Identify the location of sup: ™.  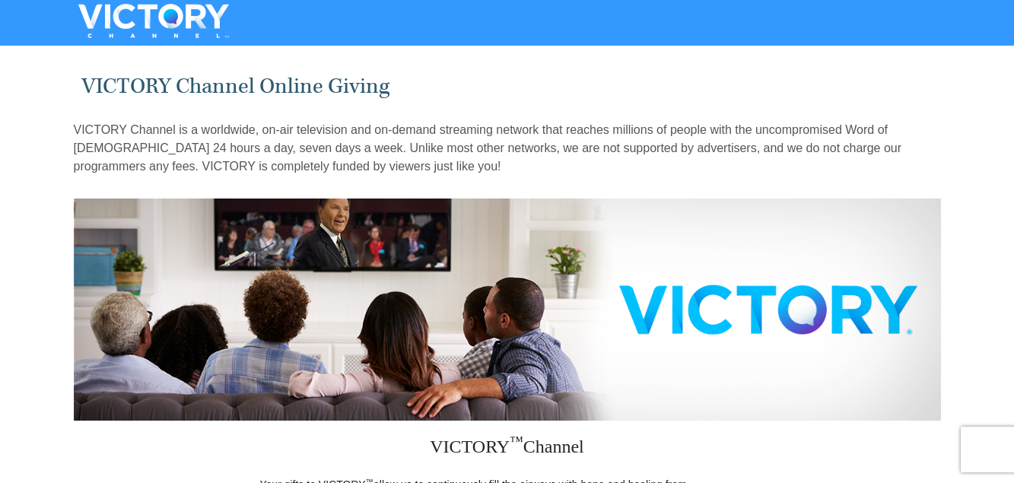
(517, 441).